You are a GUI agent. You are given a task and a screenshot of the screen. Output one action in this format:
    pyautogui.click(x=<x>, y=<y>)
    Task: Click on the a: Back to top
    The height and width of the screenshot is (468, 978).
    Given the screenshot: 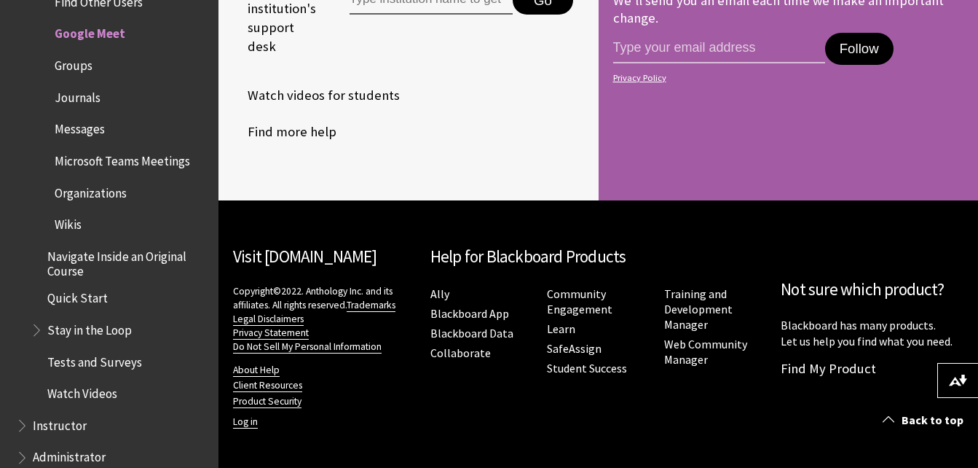 What is the action you would take?
    pyautogui.click(x=925, y=420)
    